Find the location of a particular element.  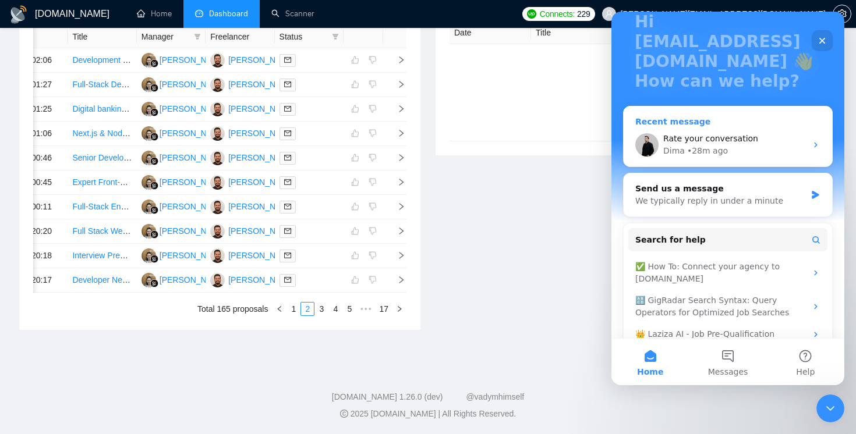

span: Help is located at coordinates (194, 360).